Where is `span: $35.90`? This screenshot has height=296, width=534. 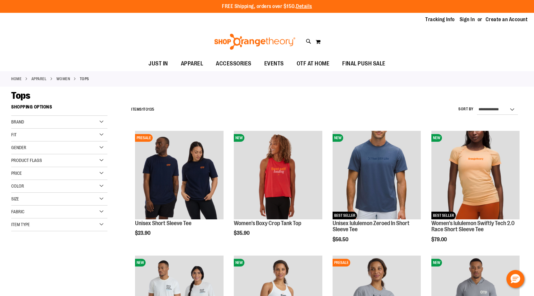
span: $35.90 is located at coordinates (242, 233).